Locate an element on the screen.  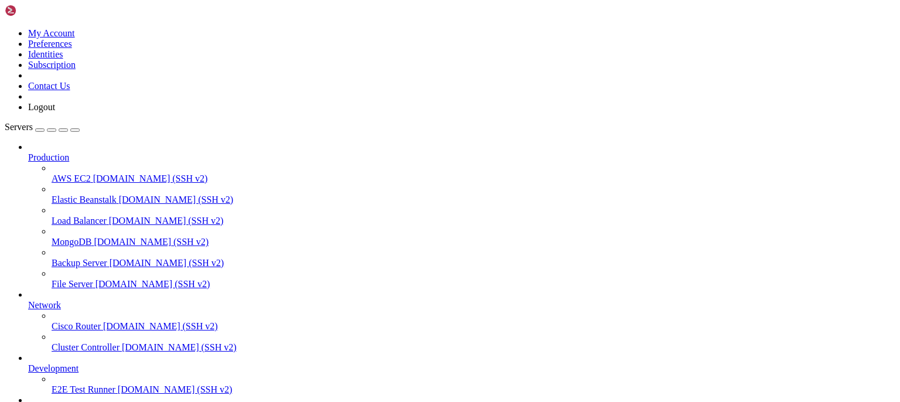
li: Production is located at coordinates (462, 216).